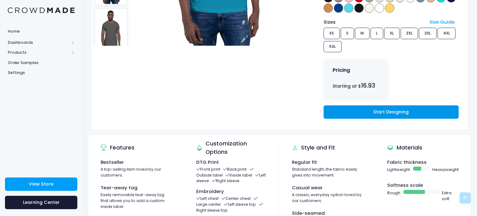 This screenshot has height=216, width=477. What do you see at coordinates (398, 170) in the screenshot?
I see `span: Lightweight` at bounding box center [398, 170].